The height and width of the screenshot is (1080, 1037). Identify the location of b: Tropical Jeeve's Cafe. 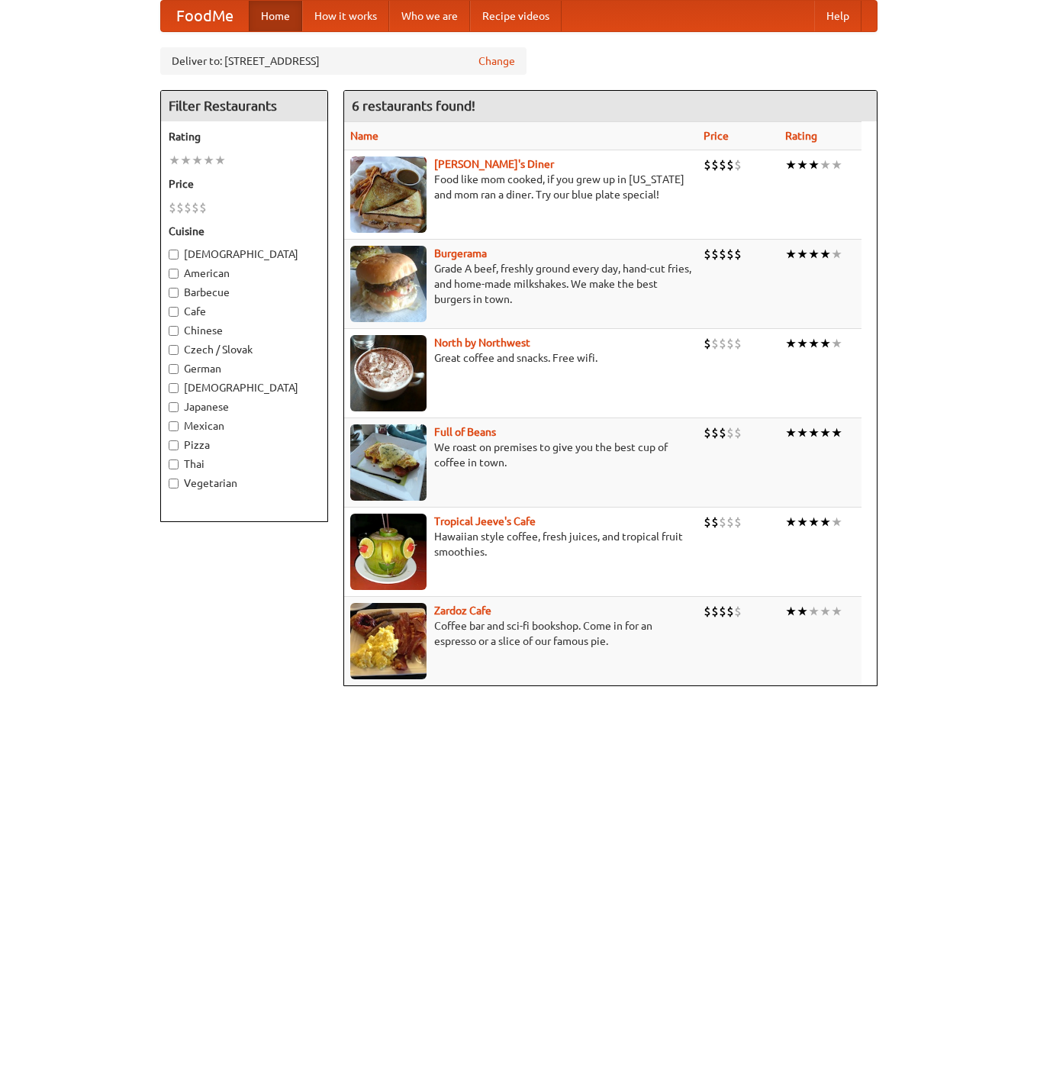
(485, 521).